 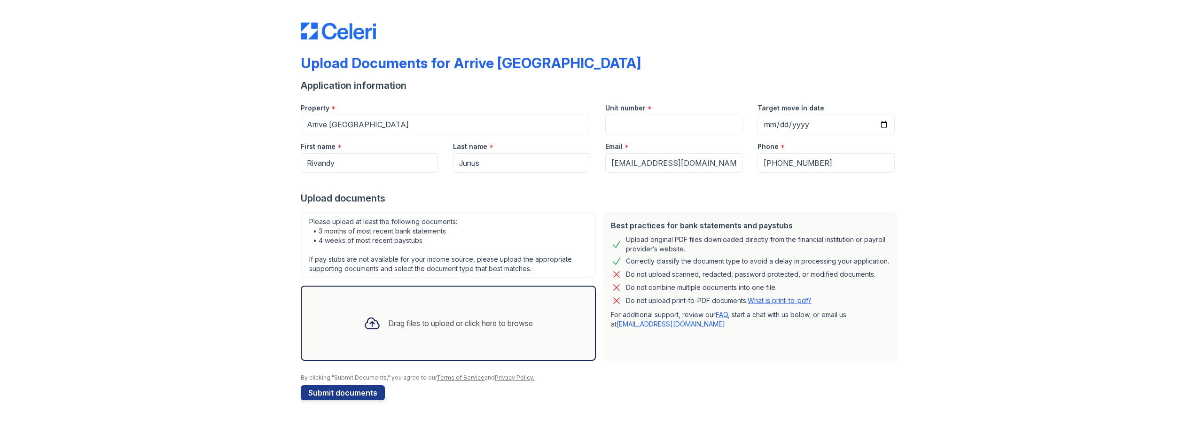 I want to click on label: Last name, so click(x=470, y=147).